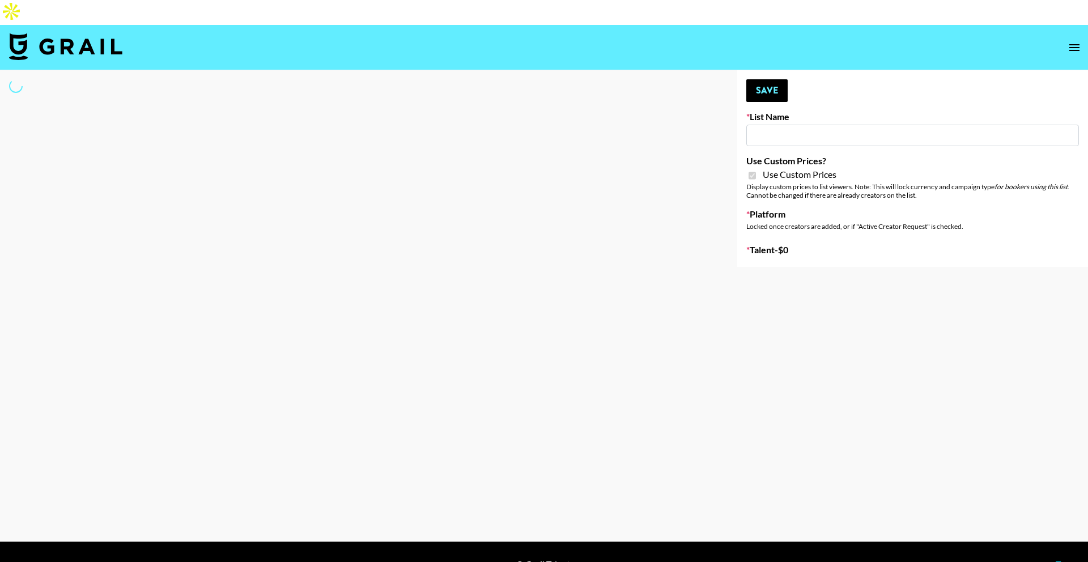  Describe the element at coordinates (912, 214) in the screenshot. I see `label: Platform` at that location.